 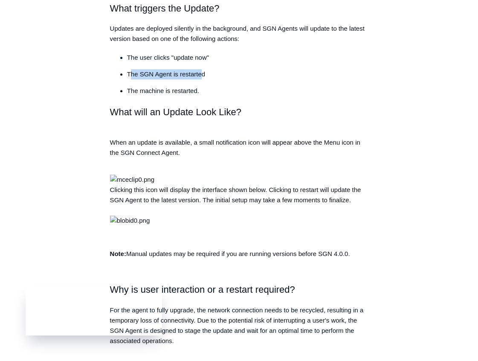 What do you see at coordinates (248, 74) in the screenshot?
I see `p: The SGN Agent is restarted` at bounding box center [248, 74].